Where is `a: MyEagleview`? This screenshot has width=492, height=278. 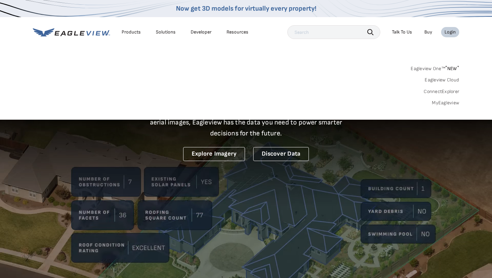 a: MyEagleview is located at coordinates (446, 103).